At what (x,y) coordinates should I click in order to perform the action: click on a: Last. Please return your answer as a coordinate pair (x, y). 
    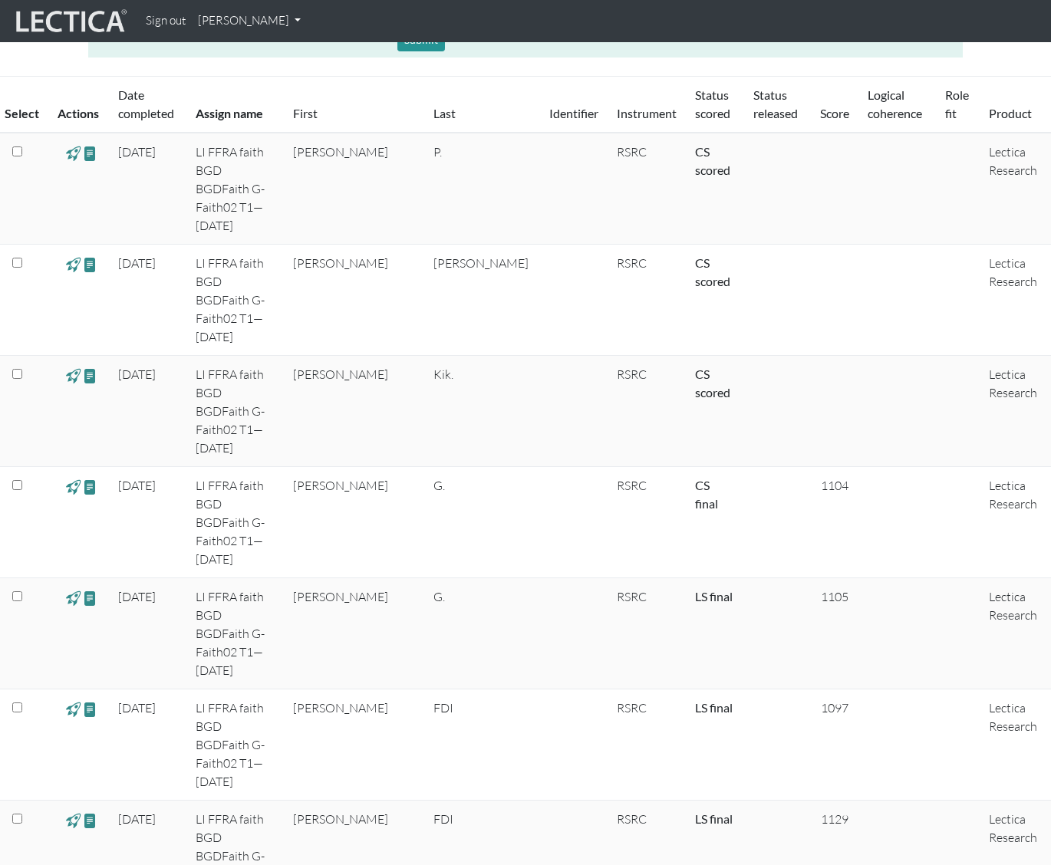
    Looking at the image, I should click on (444, 113).